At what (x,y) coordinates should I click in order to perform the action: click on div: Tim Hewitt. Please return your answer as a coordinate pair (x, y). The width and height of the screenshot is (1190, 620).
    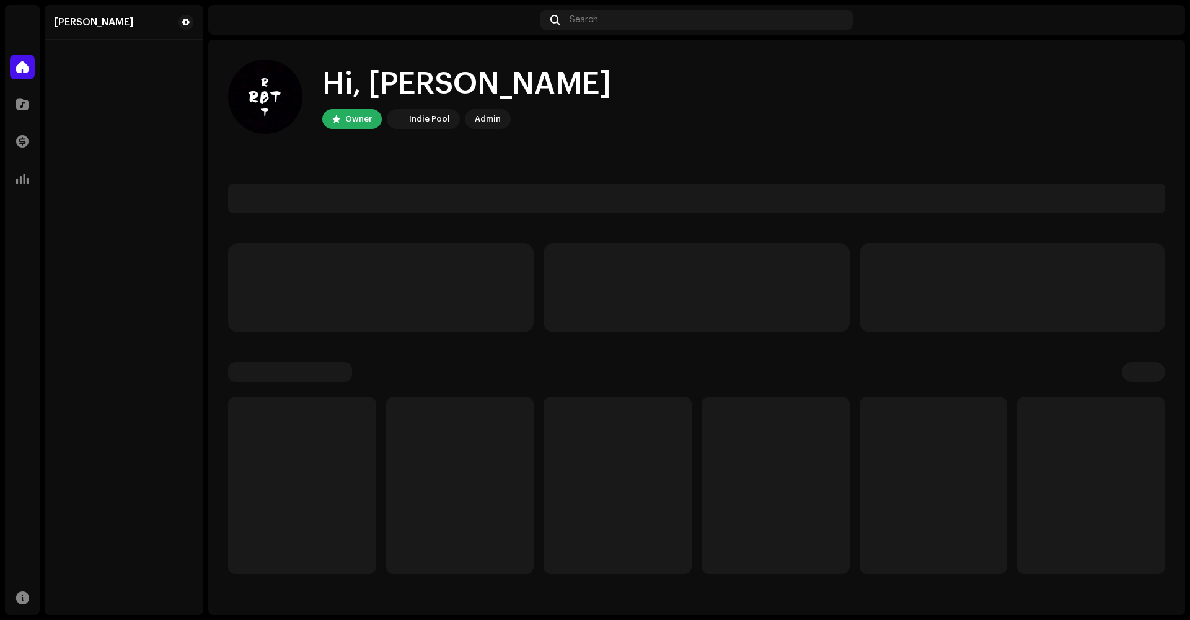
    Looking at the image, I should click on (94, 22).